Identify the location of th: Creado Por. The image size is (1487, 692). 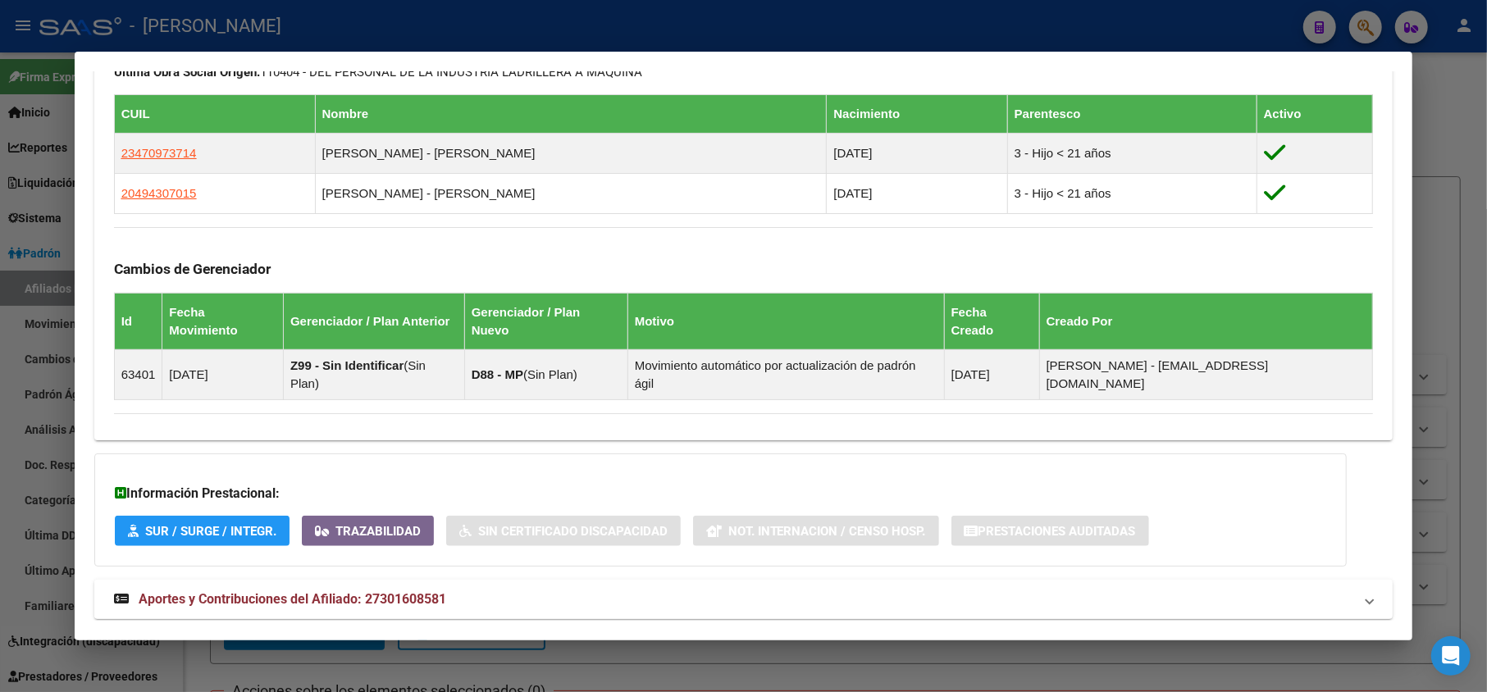
(1205, 321).